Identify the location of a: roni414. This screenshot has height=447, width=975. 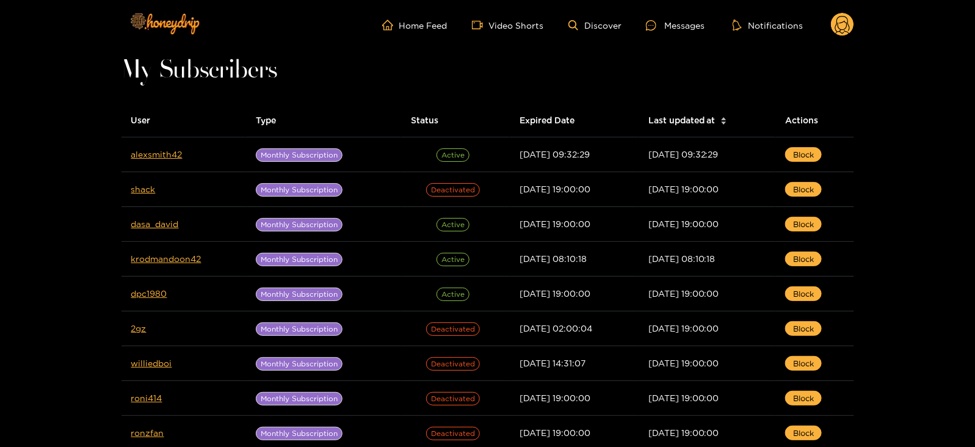
(146, 397).